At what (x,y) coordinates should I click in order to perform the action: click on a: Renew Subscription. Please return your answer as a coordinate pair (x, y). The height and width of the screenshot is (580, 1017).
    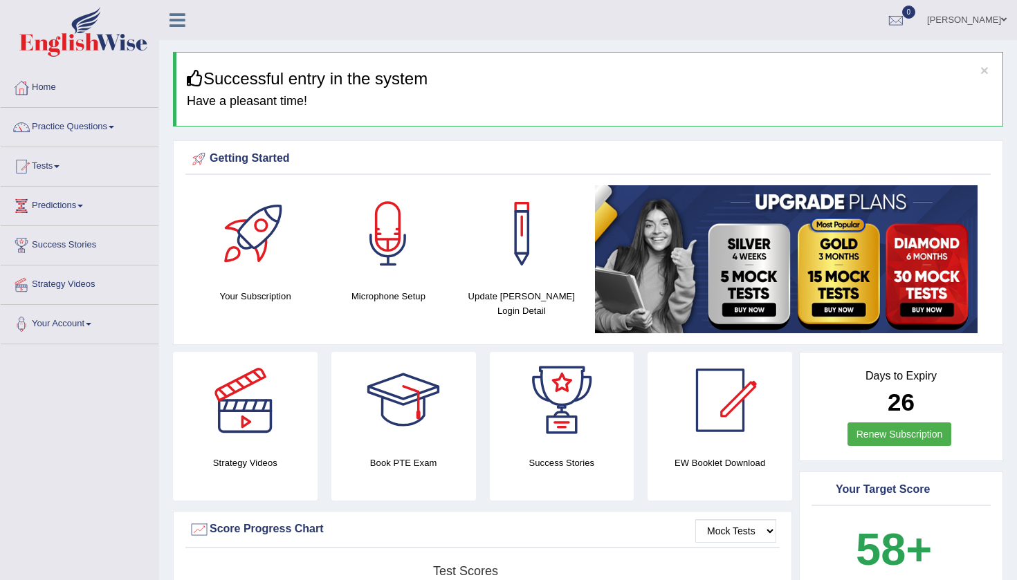
    Looking at the image, I should click on (899, 434).